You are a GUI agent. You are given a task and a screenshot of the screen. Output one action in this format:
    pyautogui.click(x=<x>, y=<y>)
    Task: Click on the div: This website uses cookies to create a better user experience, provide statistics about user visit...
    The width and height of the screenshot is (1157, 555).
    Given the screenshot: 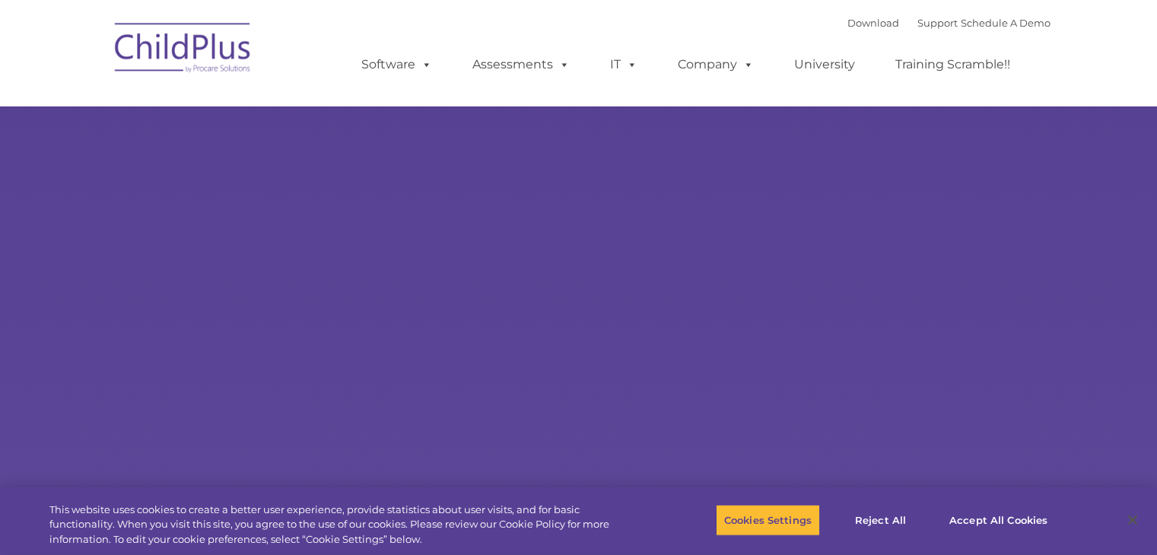 What is the action you would take?
    pyautogui.click(x=343, y=525)
    